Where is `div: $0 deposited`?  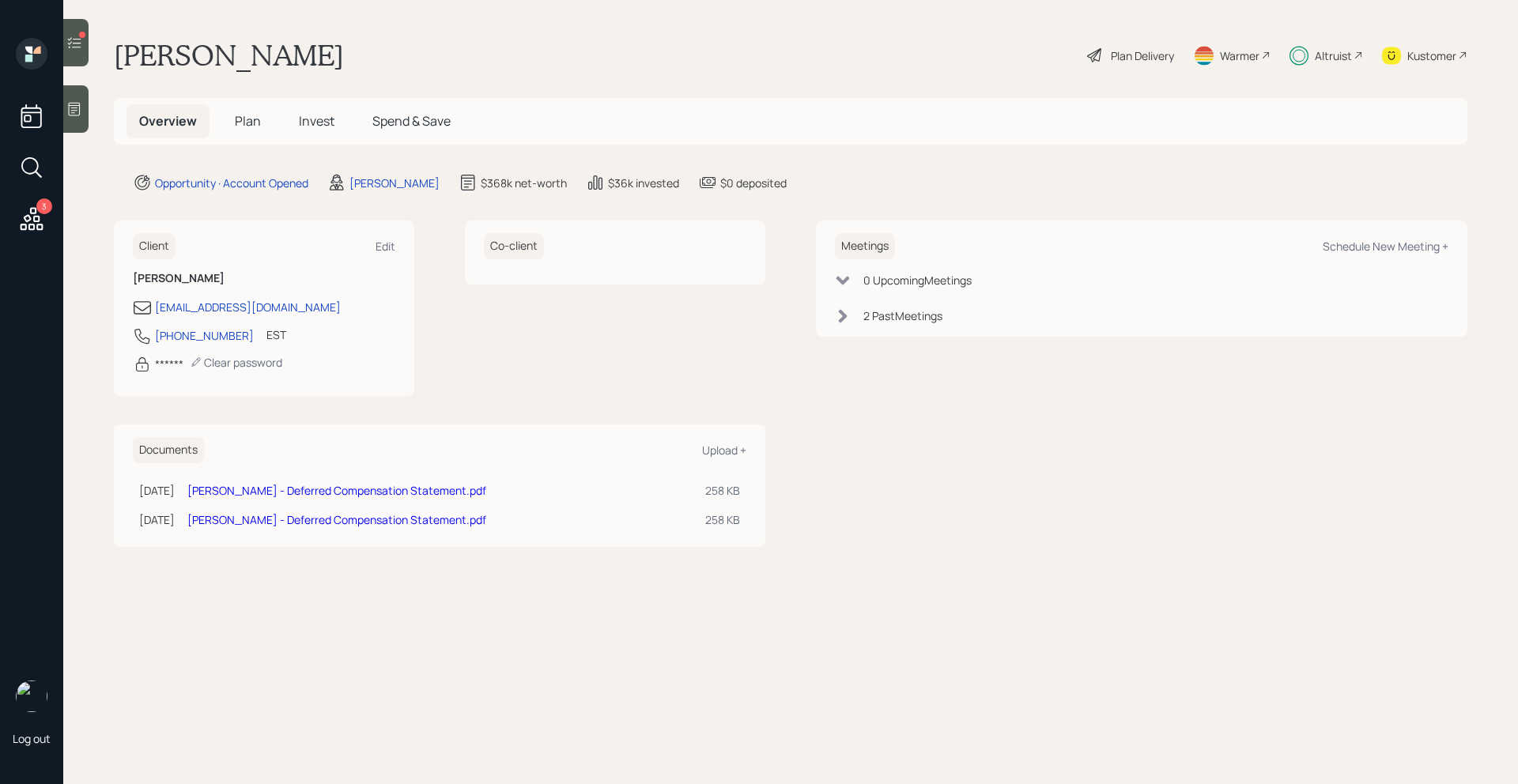
div: $0 deposited is located at coordinates (754, 183).